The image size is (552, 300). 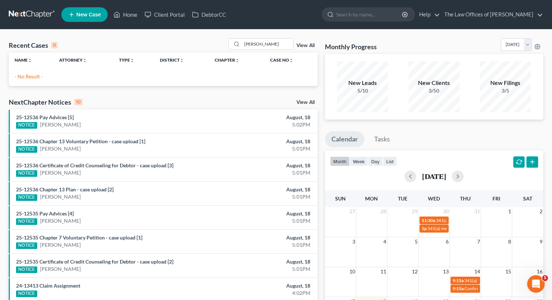 I want to click on a: 25-12536 Chapter 13 Voluntary Petition - case upload [1], so click(x=81, y=141).